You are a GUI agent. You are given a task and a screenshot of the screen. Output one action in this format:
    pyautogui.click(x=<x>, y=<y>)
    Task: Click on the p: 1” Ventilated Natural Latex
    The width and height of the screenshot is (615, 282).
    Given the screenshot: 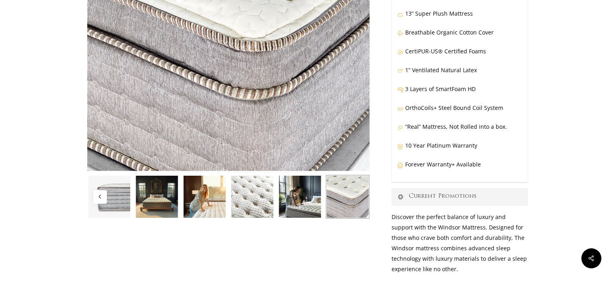 What is the action you would take?
    pyautogui.click(x=460, y=74)
    